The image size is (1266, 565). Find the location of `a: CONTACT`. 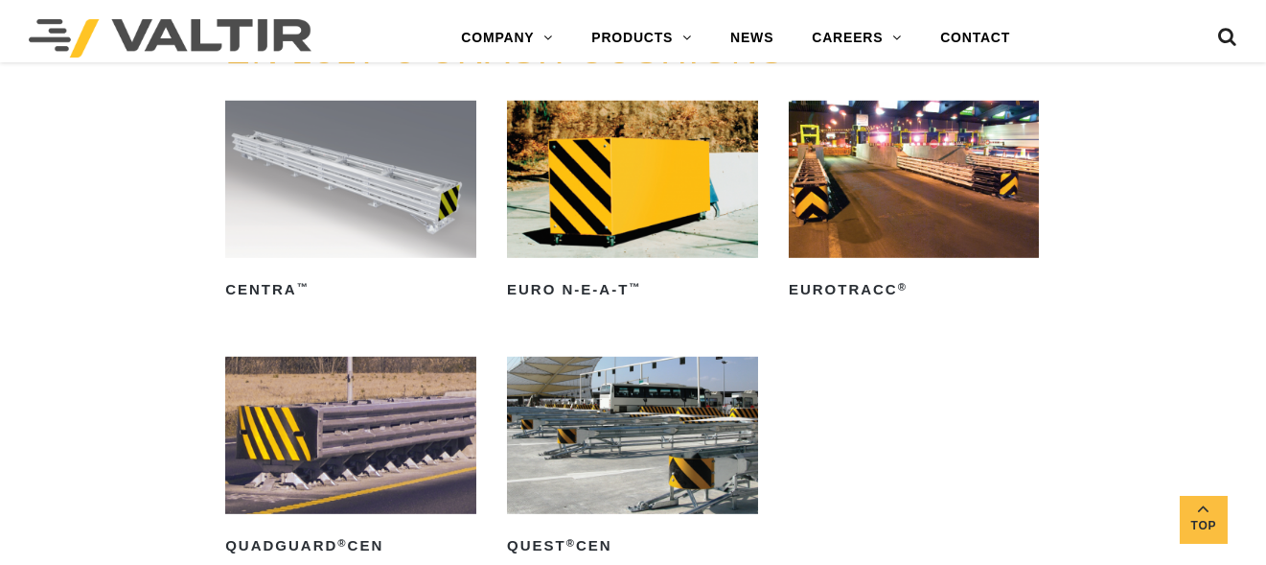

a: CONTACT is located at coordinates (975, 38).